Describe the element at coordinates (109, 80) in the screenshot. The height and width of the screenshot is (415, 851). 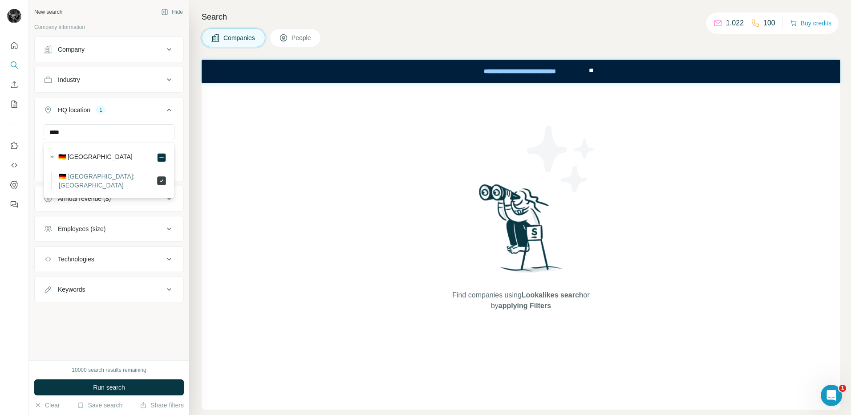
I see `button: Industry` at that location.